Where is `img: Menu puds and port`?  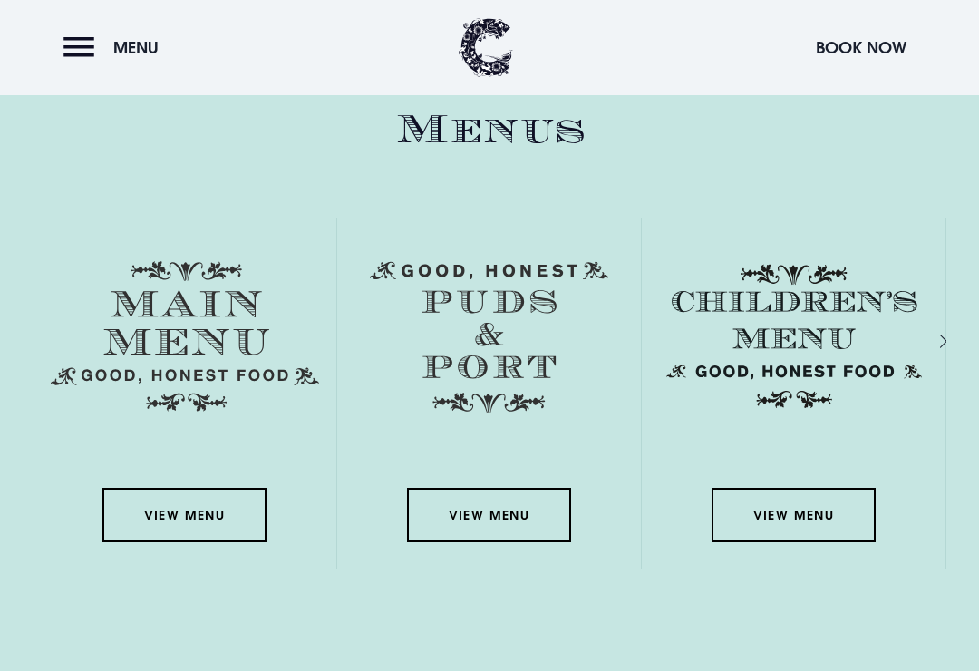 img: Menu puds and port is located at coordinates (489, 337).